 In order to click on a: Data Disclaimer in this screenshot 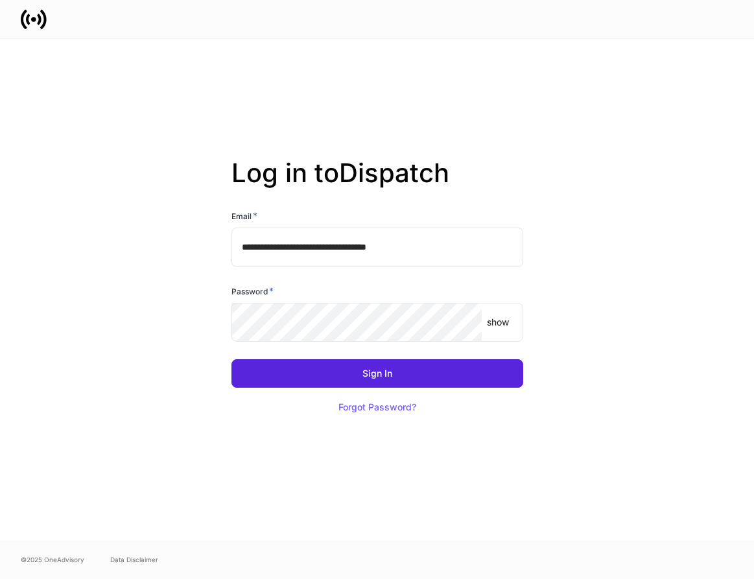, I will do `click(134, 560)`.